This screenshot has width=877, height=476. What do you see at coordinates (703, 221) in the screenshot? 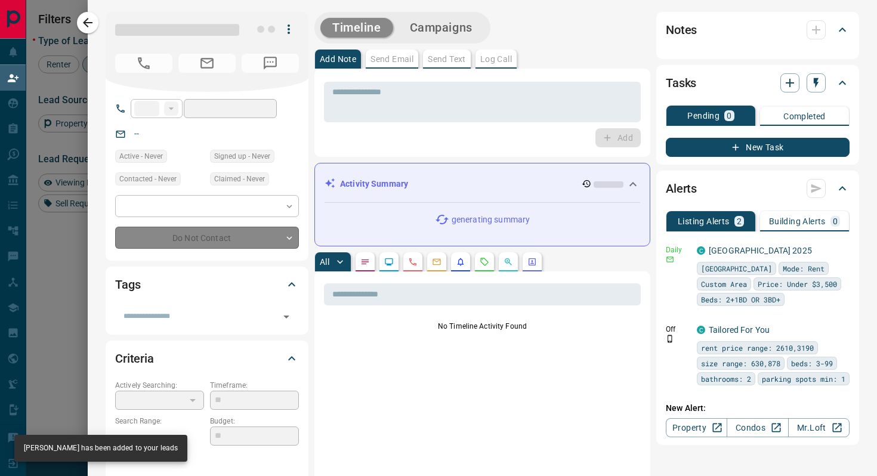
I see `p: Listing Alerts` at bounding box center [703, 221].